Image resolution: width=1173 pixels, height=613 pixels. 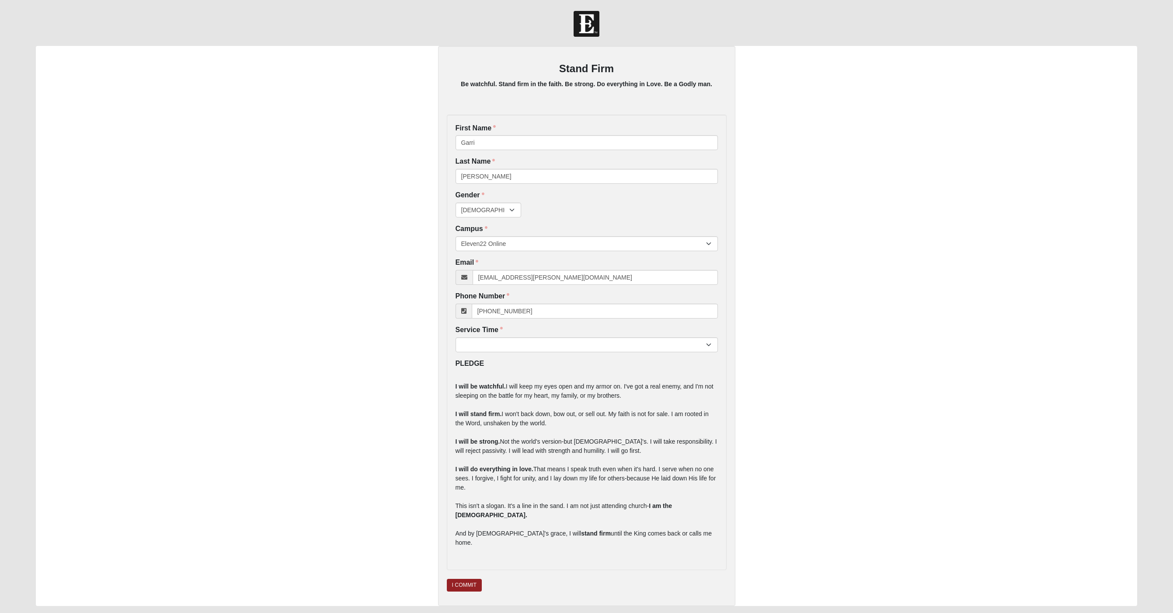 I want to click on img: Church of Eleven22 Logo, so click(x=587, y=24).